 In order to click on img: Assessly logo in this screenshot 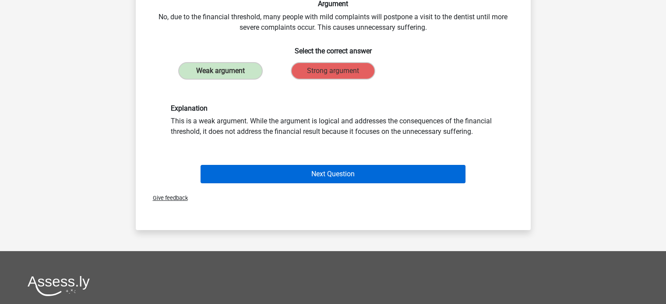, I will do `click(59, 286)`.